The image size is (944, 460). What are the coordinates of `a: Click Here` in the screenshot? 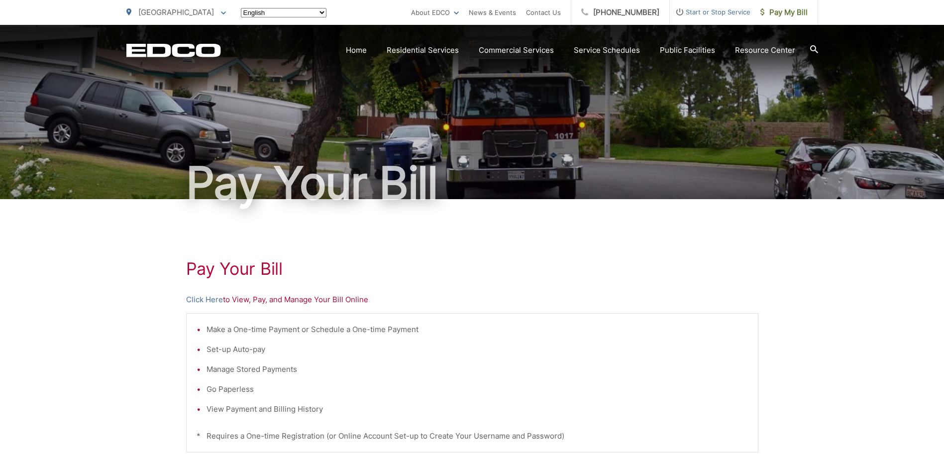 It's located at (205, 300).